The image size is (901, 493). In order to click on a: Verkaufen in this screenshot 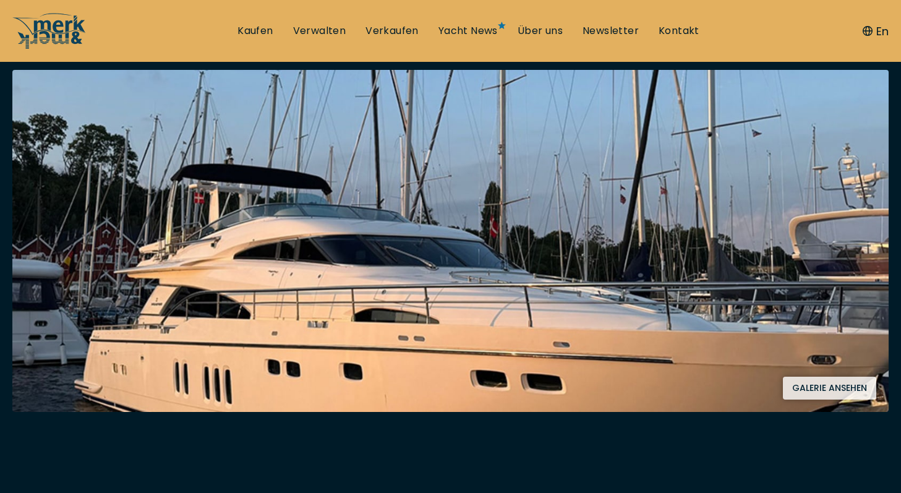, I will do `click(392, 31)`.